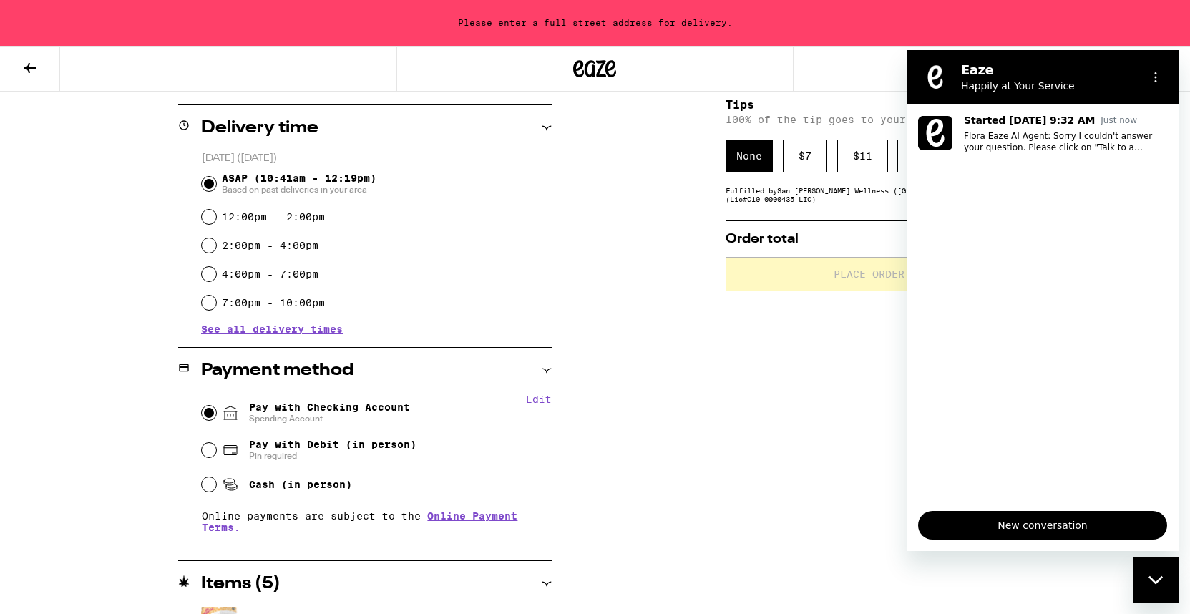 This screenshot has width=1190, height=614. What do you see at coordinates (539, 399) in the screenshot?
I see `button: Edit` at bounding box center [539, 399].